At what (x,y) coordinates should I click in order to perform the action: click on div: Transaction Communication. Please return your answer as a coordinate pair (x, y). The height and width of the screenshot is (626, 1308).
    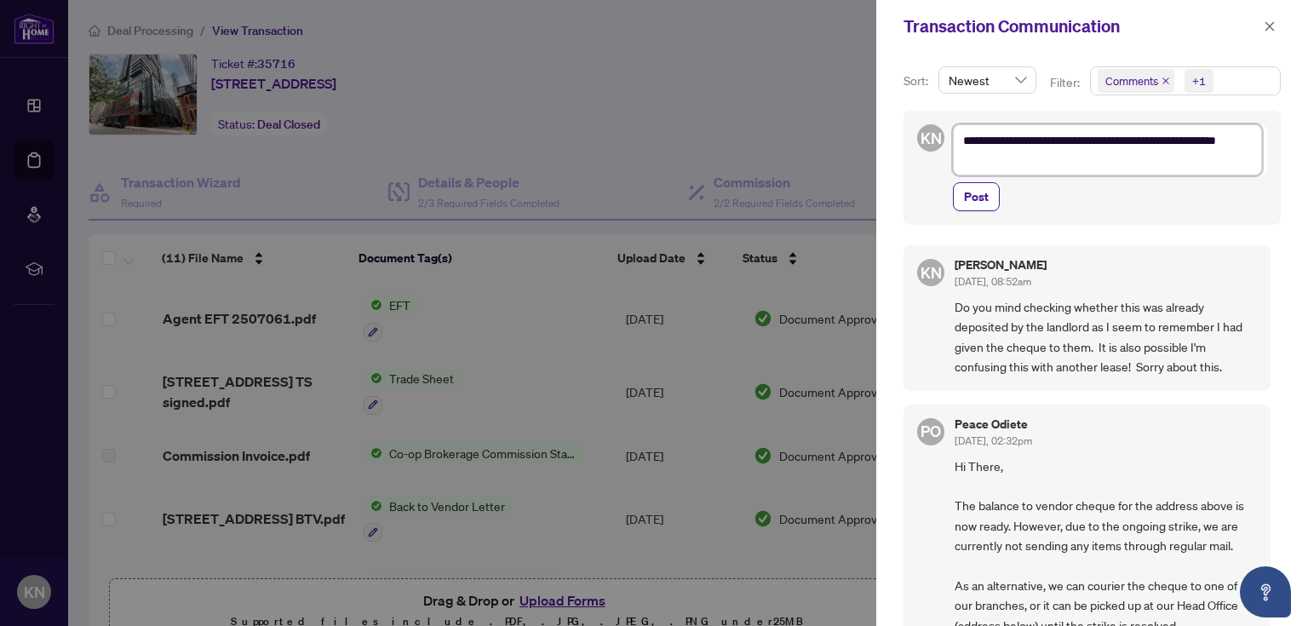
    Looking at the image, I should click on (1081, 26).